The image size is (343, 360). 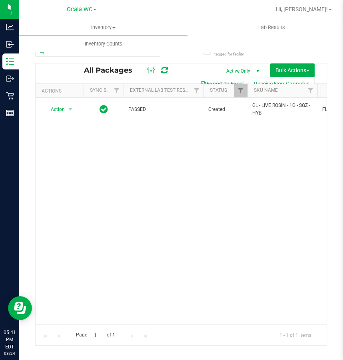 What do you see at coordinates (281, 84) in the screenshot?
I see `button: Receive Non-Cannabis` at bounding box center [281, 84].